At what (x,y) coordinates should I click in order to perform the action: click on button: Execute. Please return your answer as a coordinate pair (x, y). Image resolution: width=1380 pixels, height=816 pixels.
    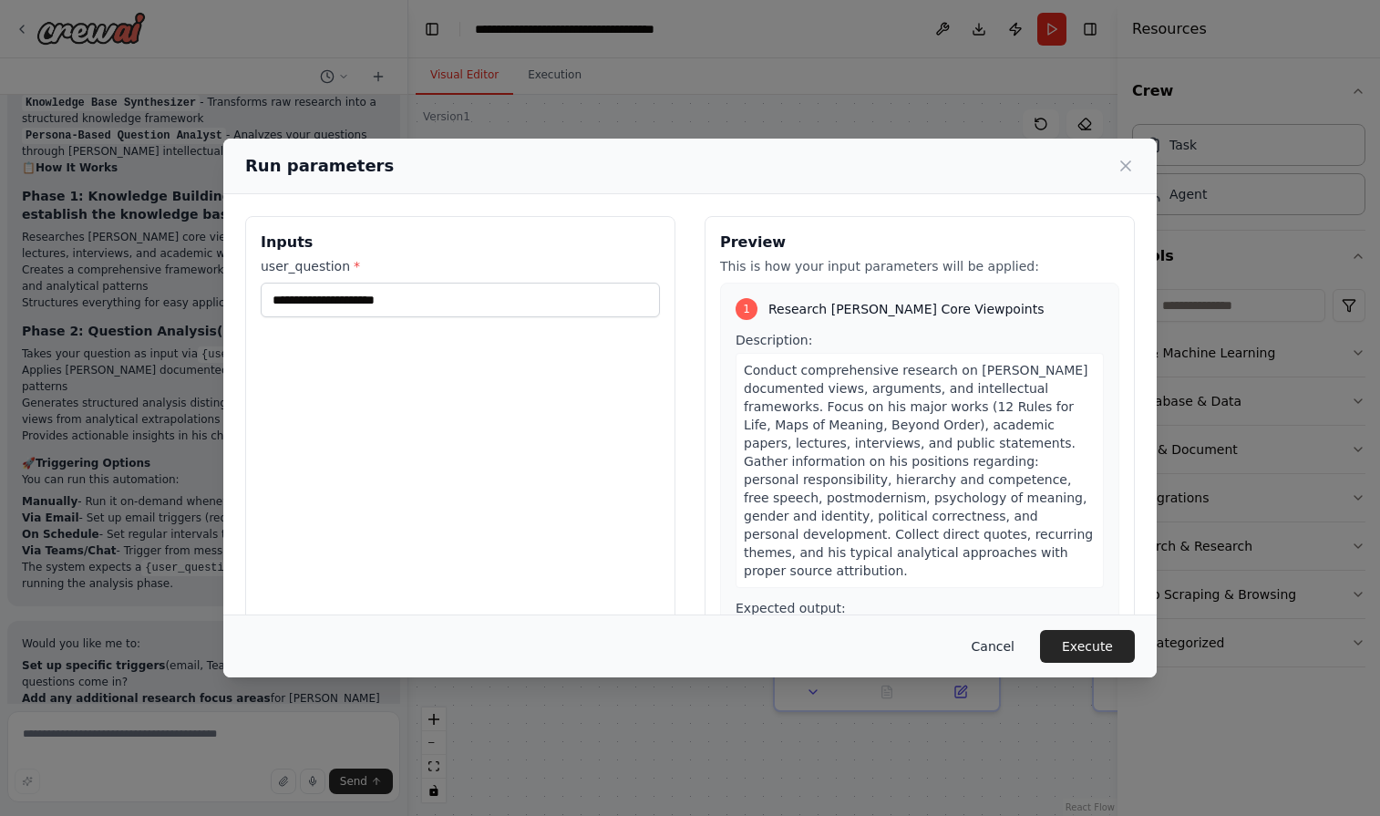
    Looking at the image, I should click on (1087, 646).